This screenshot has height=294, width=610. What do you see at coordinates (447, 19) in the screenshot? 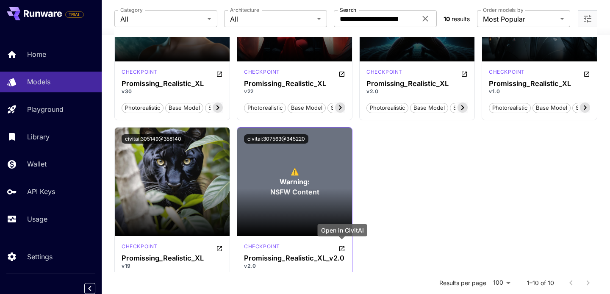
I see `span: 10` at bounding box center [447, 19].